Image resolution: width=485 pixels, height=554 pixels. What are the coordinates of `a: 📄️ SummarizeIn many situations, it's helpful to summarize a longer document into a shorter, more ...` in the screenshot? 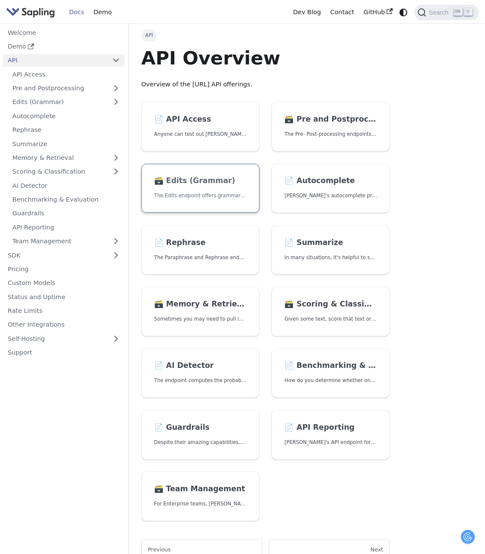 It's located at (330, 250).